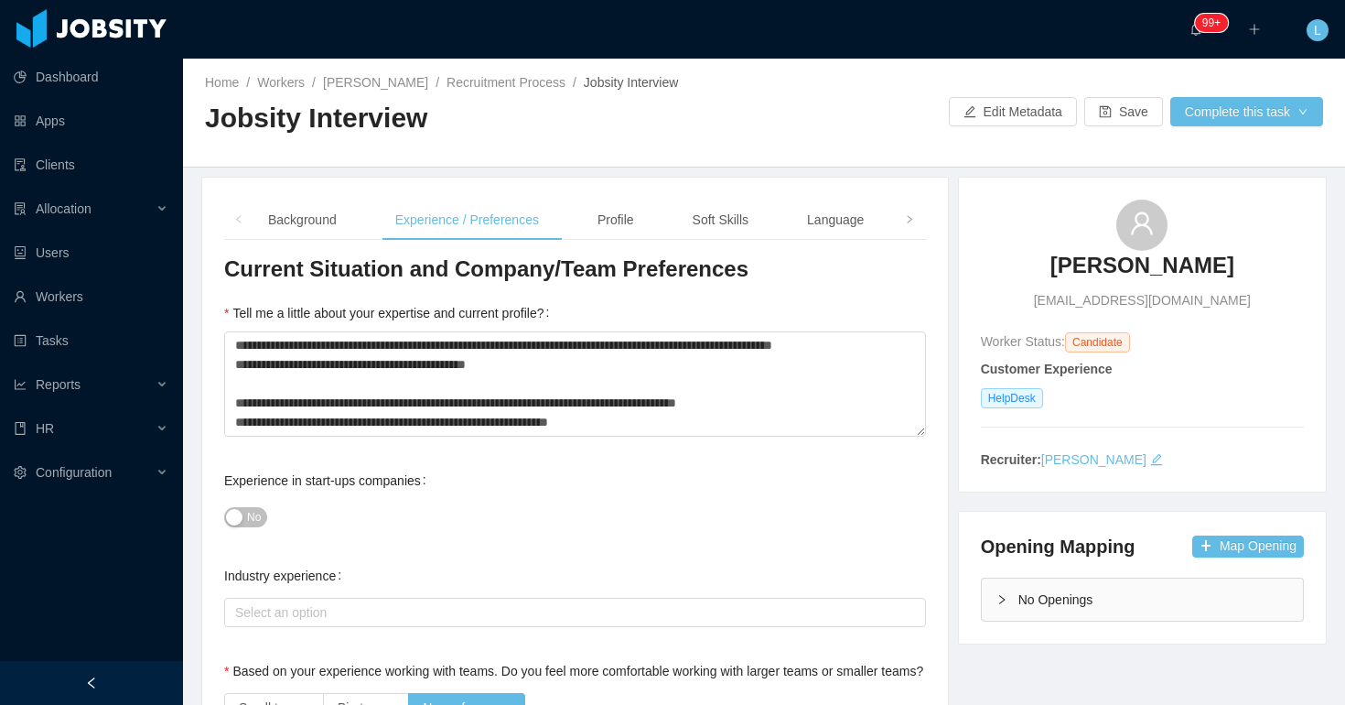  I want to click on i: icon: setting, so click(20, 472).